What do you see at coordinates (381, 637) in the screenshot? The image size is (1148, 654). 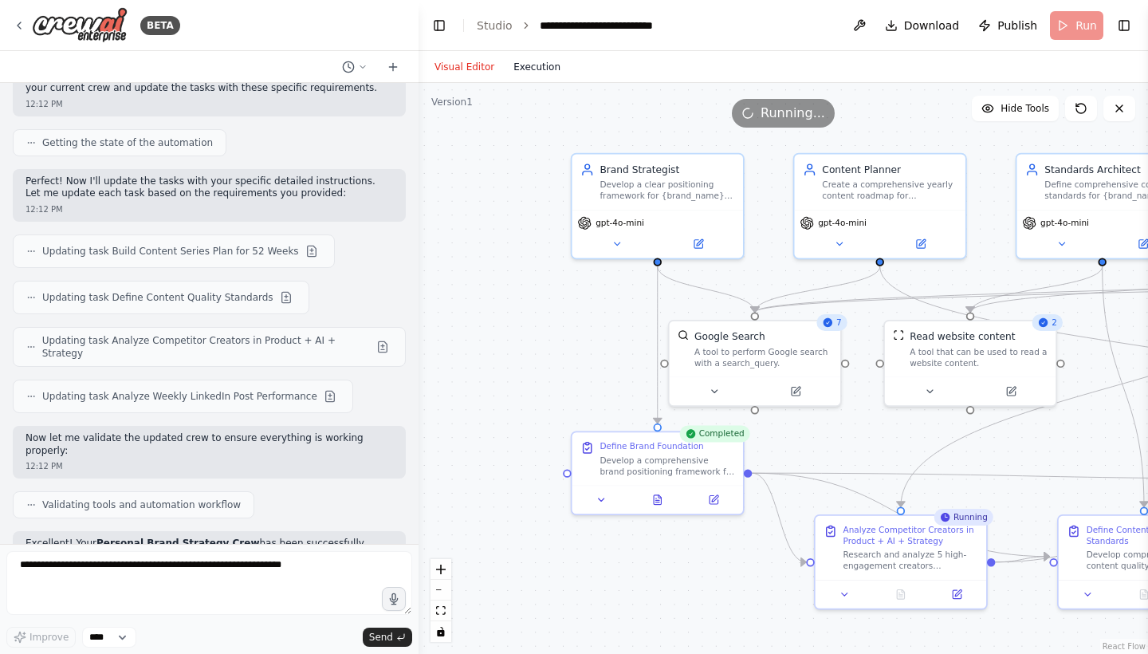 I see `span: Send` at bounding box center [381, 637].